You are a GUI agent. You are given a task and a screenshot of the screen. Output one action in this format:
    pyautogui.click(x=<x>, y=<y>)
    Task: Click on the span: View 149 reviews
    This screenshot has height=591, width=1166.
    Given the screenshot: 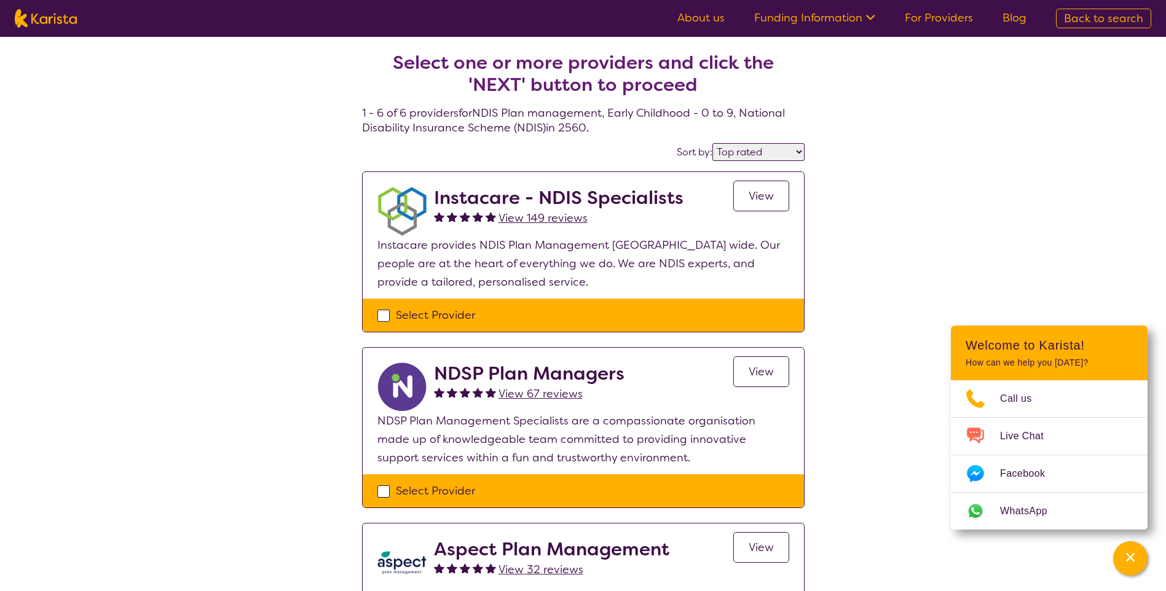 What is the action you would take?
    pyautogui.click(x=543, y=218)
    